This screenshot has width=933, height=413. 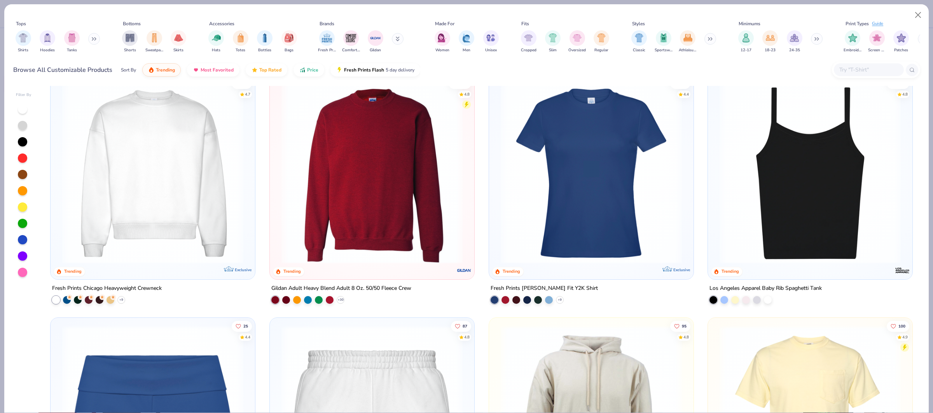 I want to click on div: filter for Men, so click(x=466, y=42).